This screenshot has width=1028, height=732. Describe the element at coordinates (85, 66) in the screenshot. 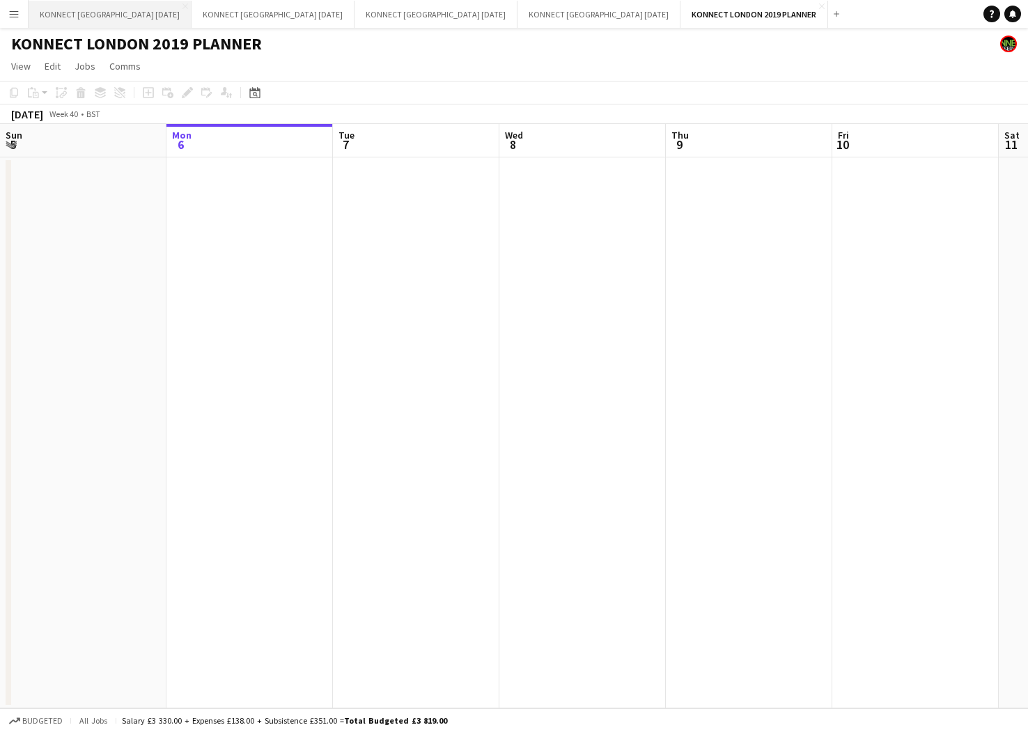

I see `span: Jobs` at that location.